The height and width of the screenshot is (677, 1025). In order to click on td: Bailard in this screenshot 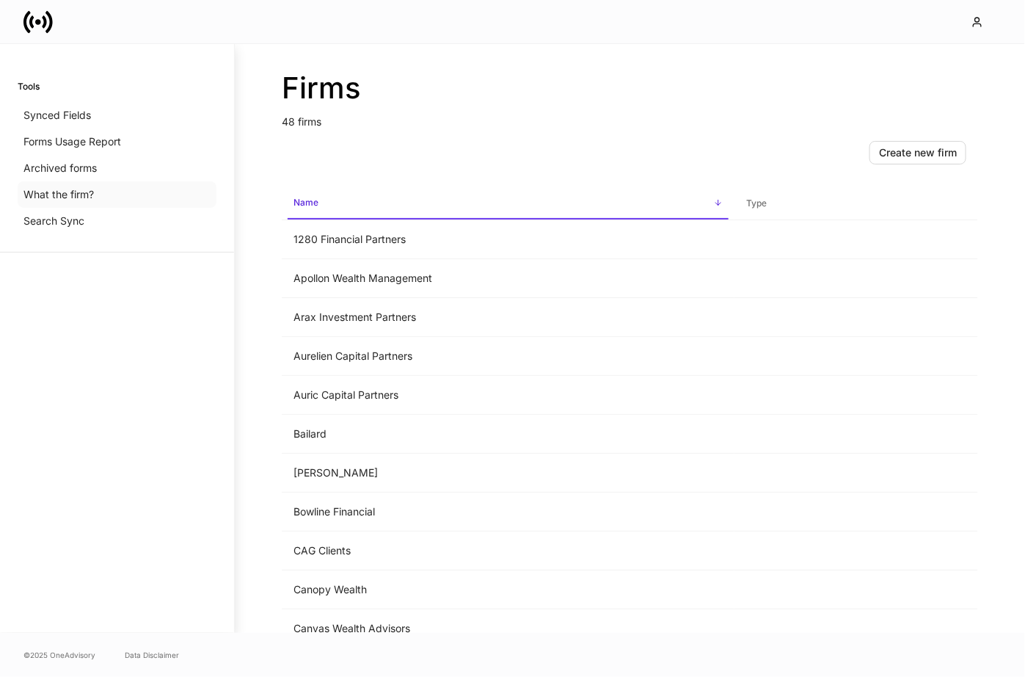, I will do `click(508, 434)`.